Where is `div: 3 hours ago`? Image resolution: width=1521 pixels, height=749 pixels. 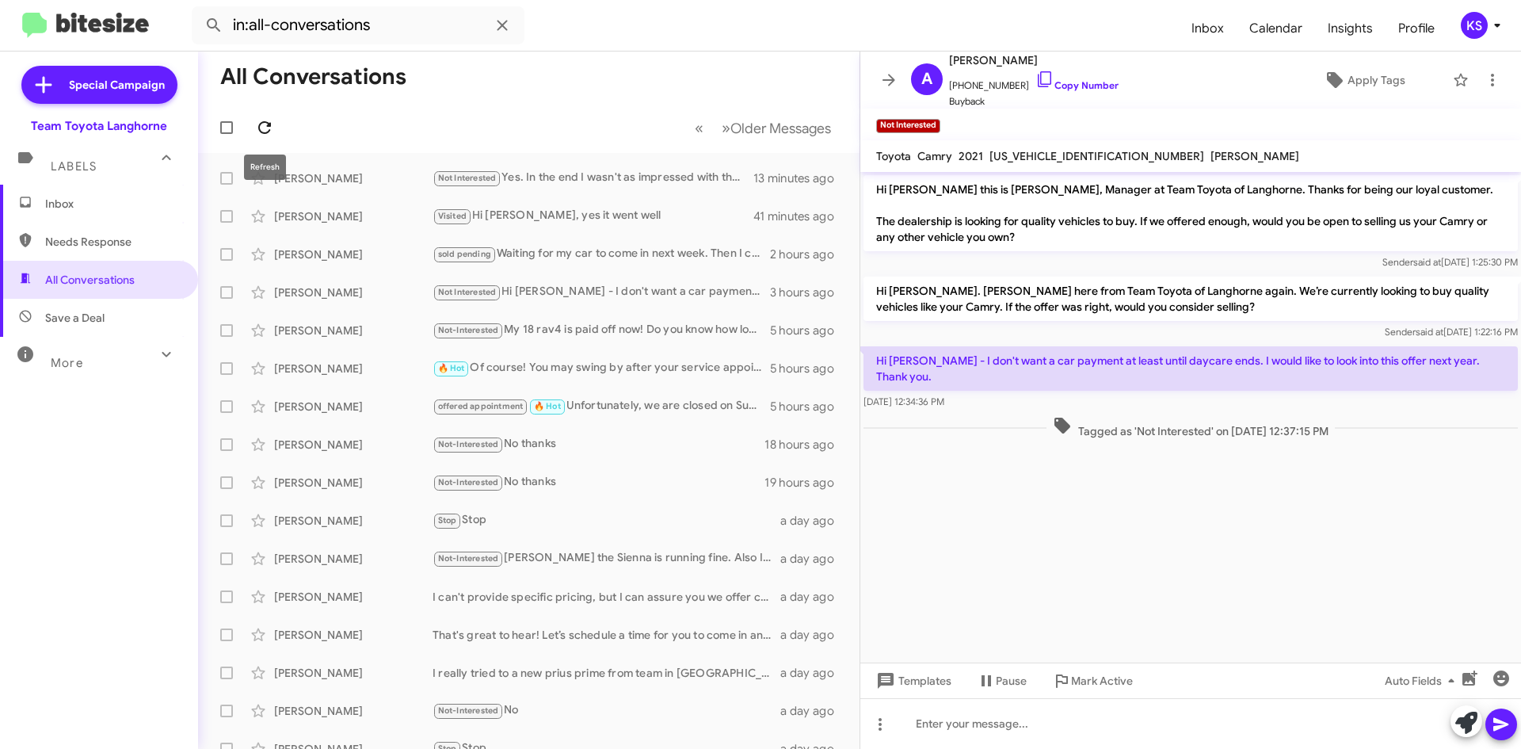
div: 3 hours ago is located at coordinates (808, 292).